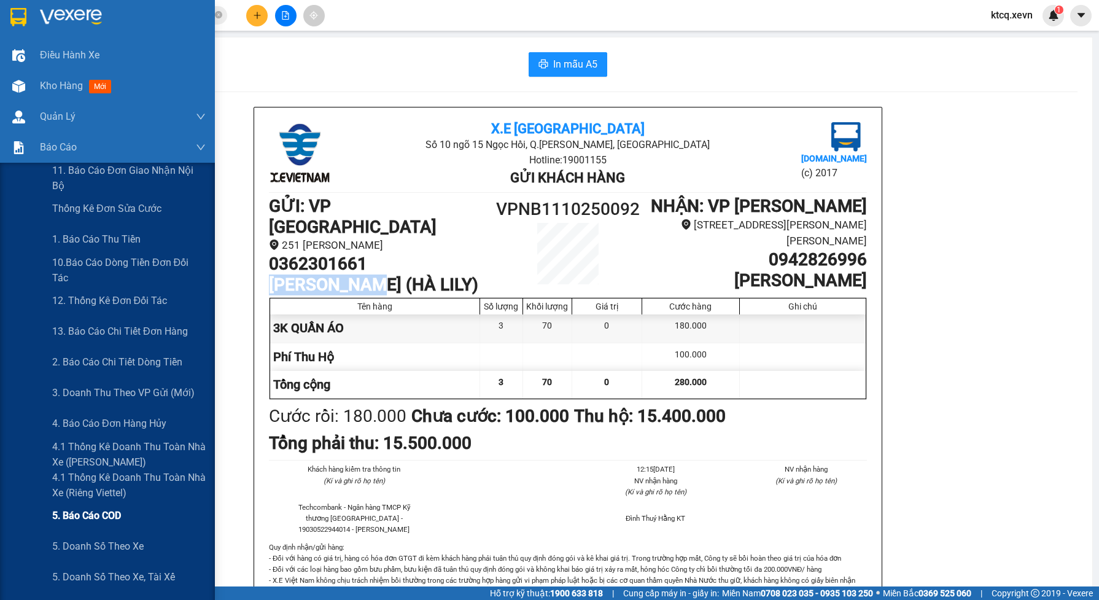 This screenshot has width=1099, height=600. Describe the element at coordinates (107, 208) in the screenshot. I see `span: Thống kê đơn sửa cước` at that location.